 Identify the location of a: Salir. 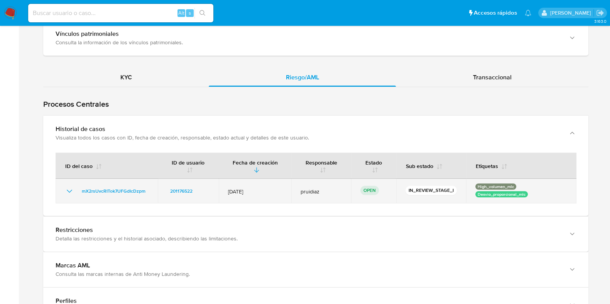
(600, 13).